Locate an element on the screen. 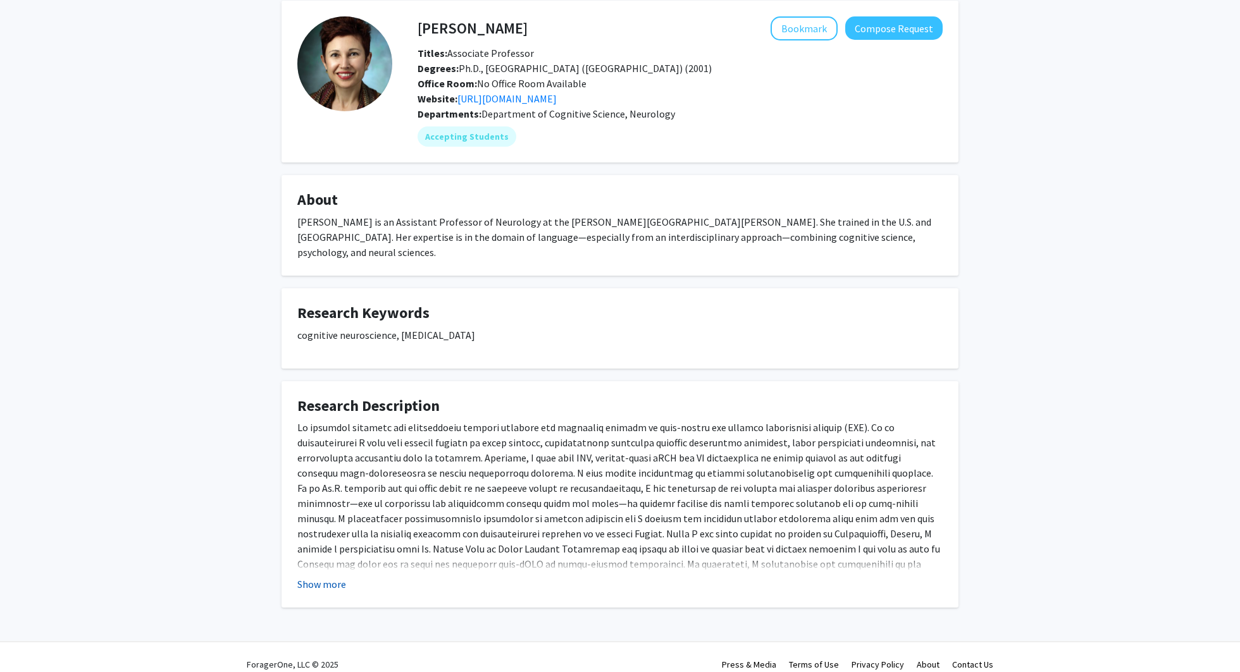 Image resolution: width=1240 pixels, height=672 pixels. a: Opens in a new tab is located at coordinates (507, 99).